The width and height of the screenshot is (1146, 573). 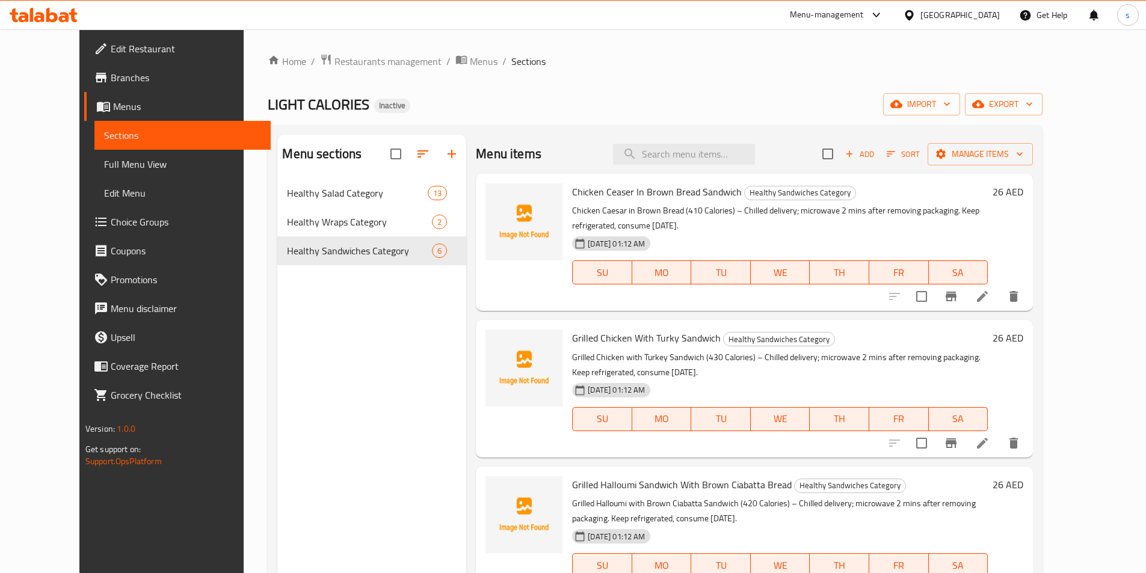 I want to click on button: import, so click(x=921, y=104).